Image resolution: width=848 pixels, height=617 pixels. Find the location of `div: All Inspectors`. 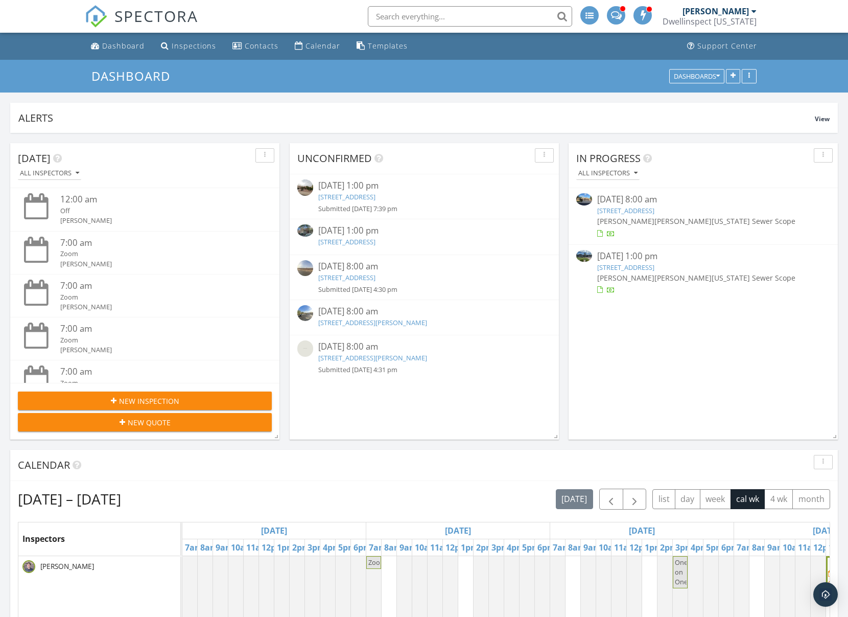

div: All Inspectors is located at coordinates (608, 173).